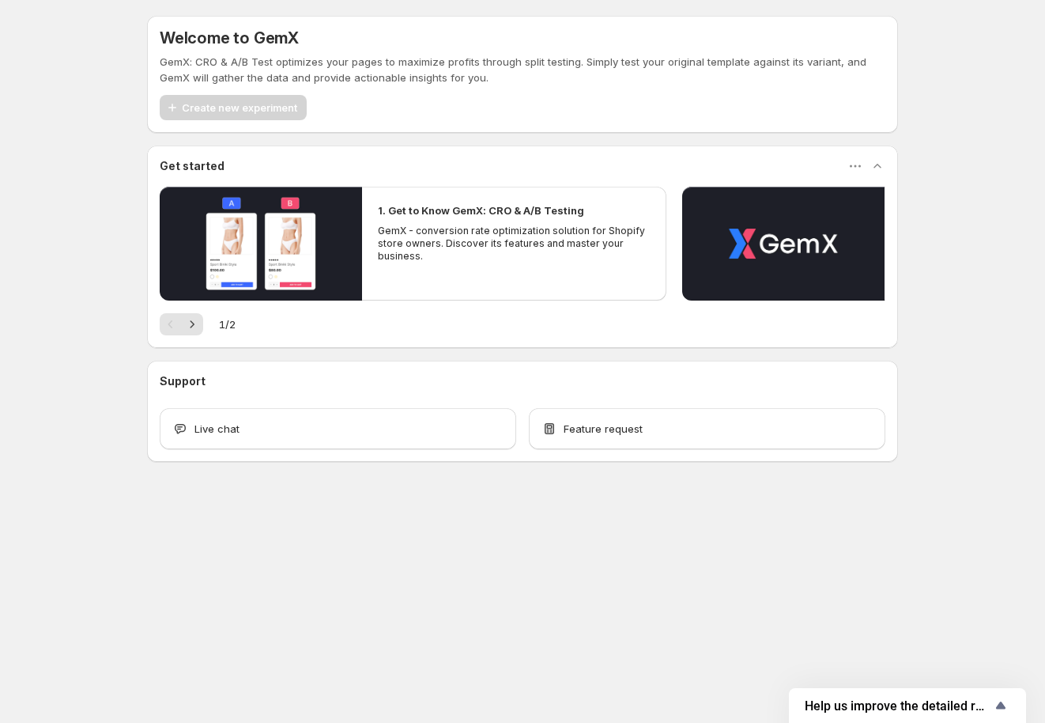 This screenshot has height=723, width=1045. What do you see at coordinates (481, 210) in the screenshot?
I see `h2: 1. Get to Know GemX: CRO & A/B Testing` at bounding box center [481, 210].